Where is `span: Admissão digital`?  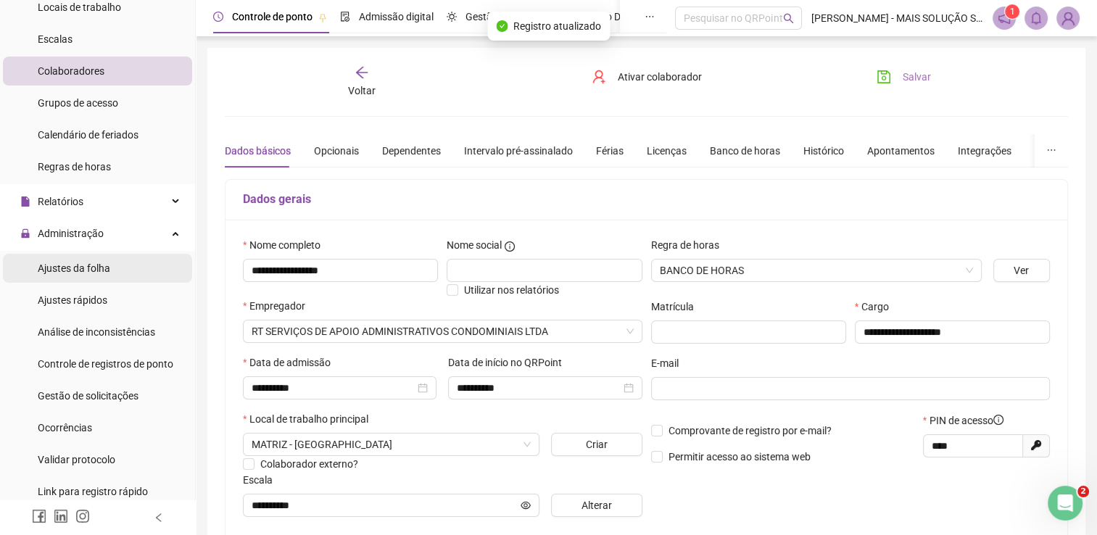
span: Admissão digital is located at coordinates (396, 17).